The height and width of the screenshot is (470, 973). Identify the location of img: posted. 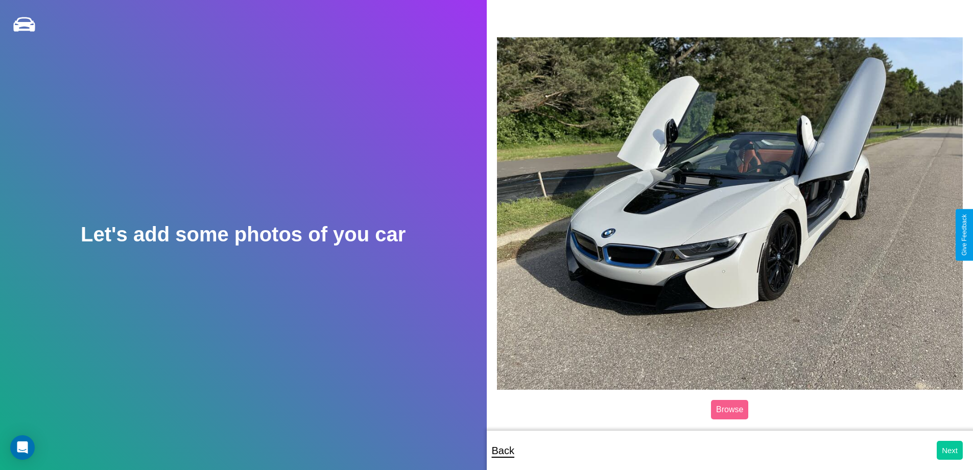
(730, 213).